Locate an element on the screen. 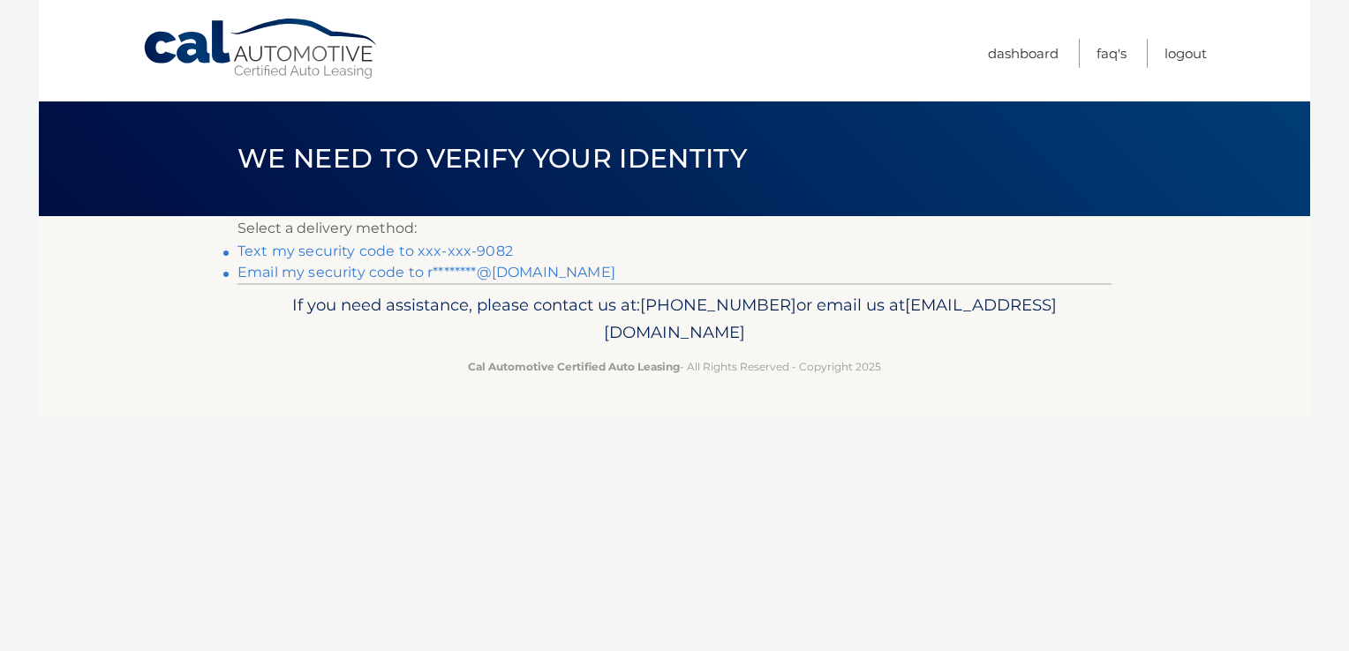  a: Cal Automotive is located at coordinates (261, 49).